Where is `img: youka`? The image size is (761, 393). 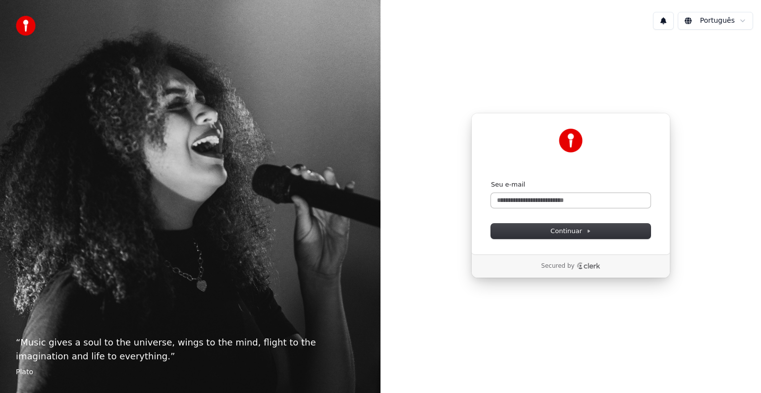
img: youka is located at coordinates (26, 26).